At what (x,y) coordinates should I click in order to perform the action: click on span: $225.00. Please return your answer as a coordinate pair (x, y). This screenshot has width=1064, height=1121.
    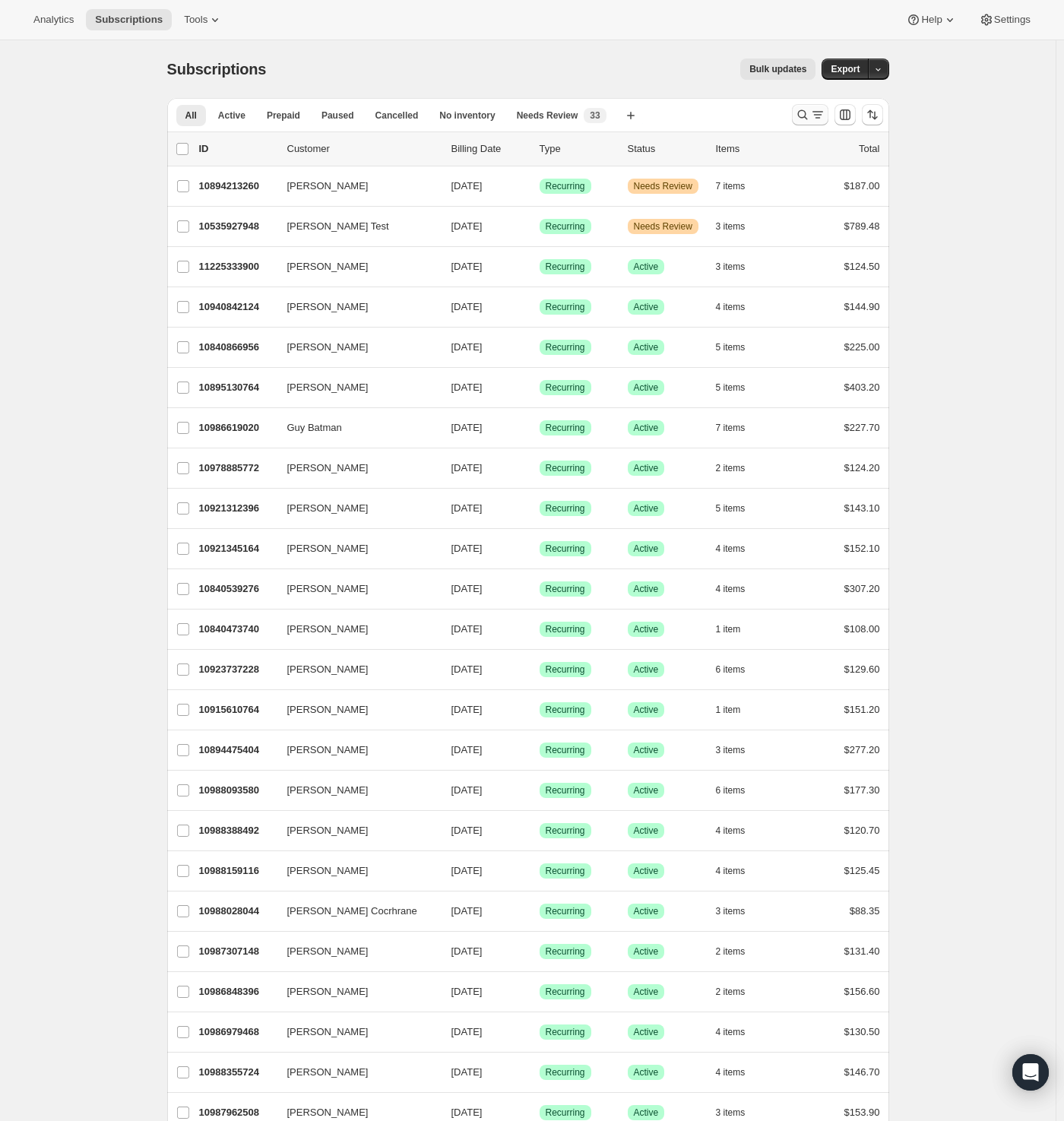
    Looking at the image, I should click on (861, 347).